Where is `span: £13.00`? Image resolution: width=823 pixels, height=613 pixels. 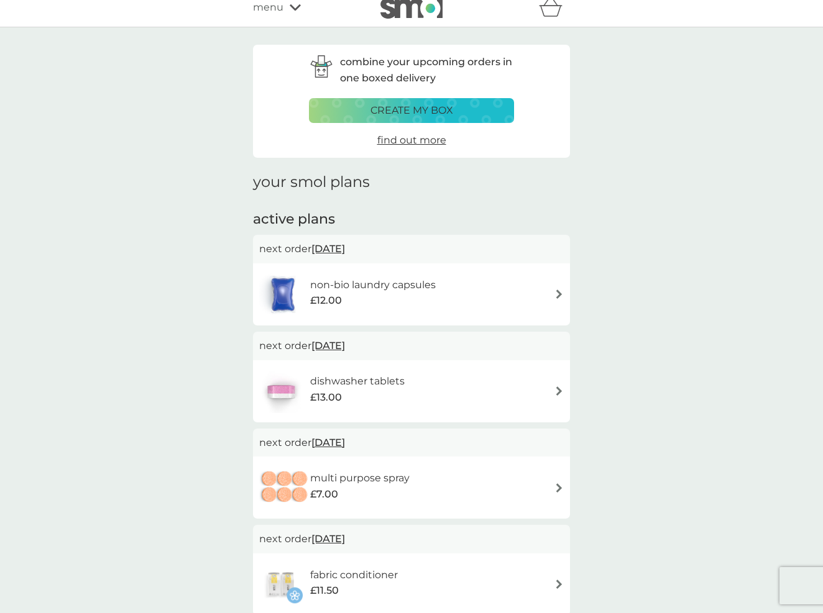 span: £13.00 is located at coordinates (326, 398).